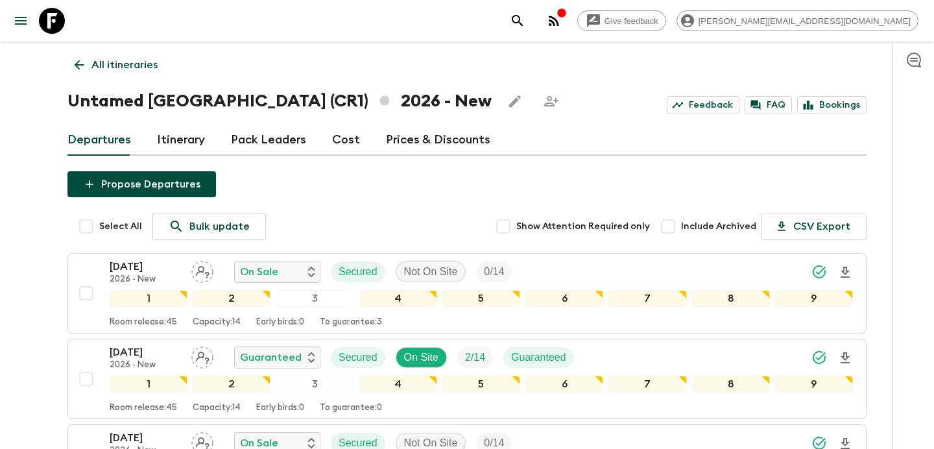 The image size is (934, 449). What do you see at coordinates (209, 226) in the screenshot?
I see `a: Bulk update` at bounding box center [209, 226].